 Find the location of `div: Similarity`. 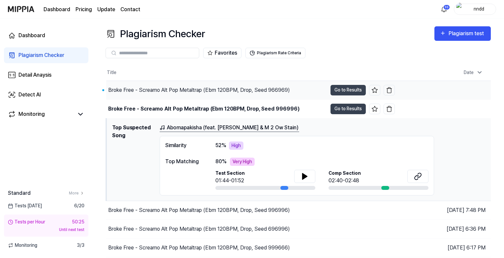

div: Similarity is located at coordinates (184, 146).